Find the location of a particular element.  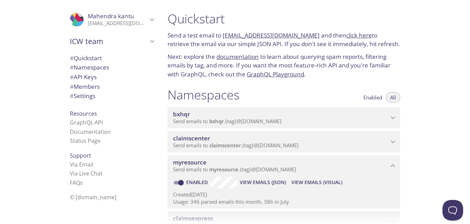

a: click here is located at coordinates (359, 35).